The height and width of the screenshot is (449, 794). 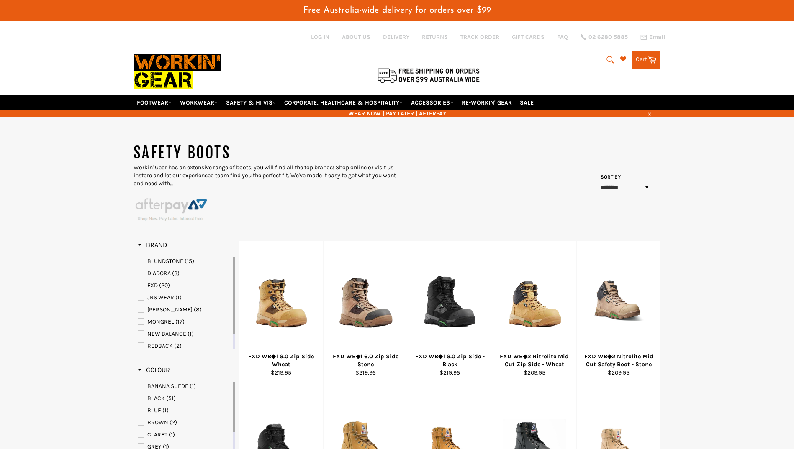 I want to click on span: DIADORA, so click(x=159, y=273).